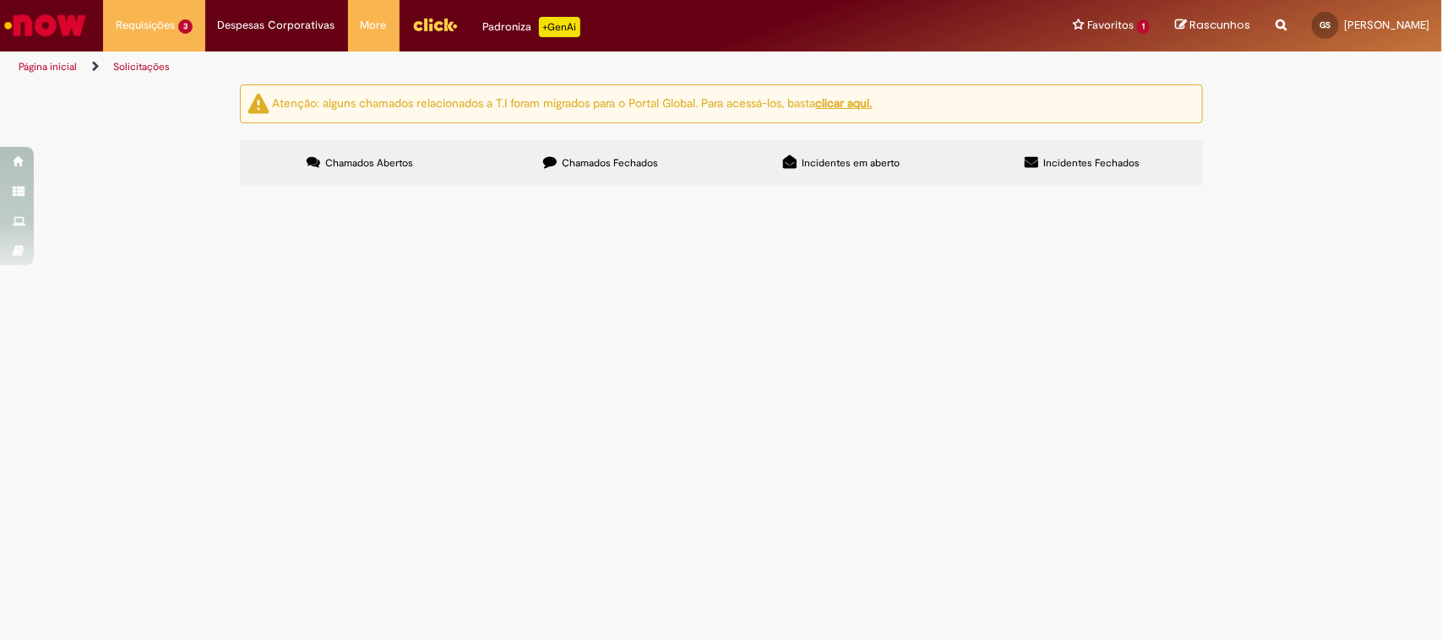 The image size is (1442, 640). Describe the element at coordinates (141, 67) in the screenshot. I see `a: Solicitações` at that location.